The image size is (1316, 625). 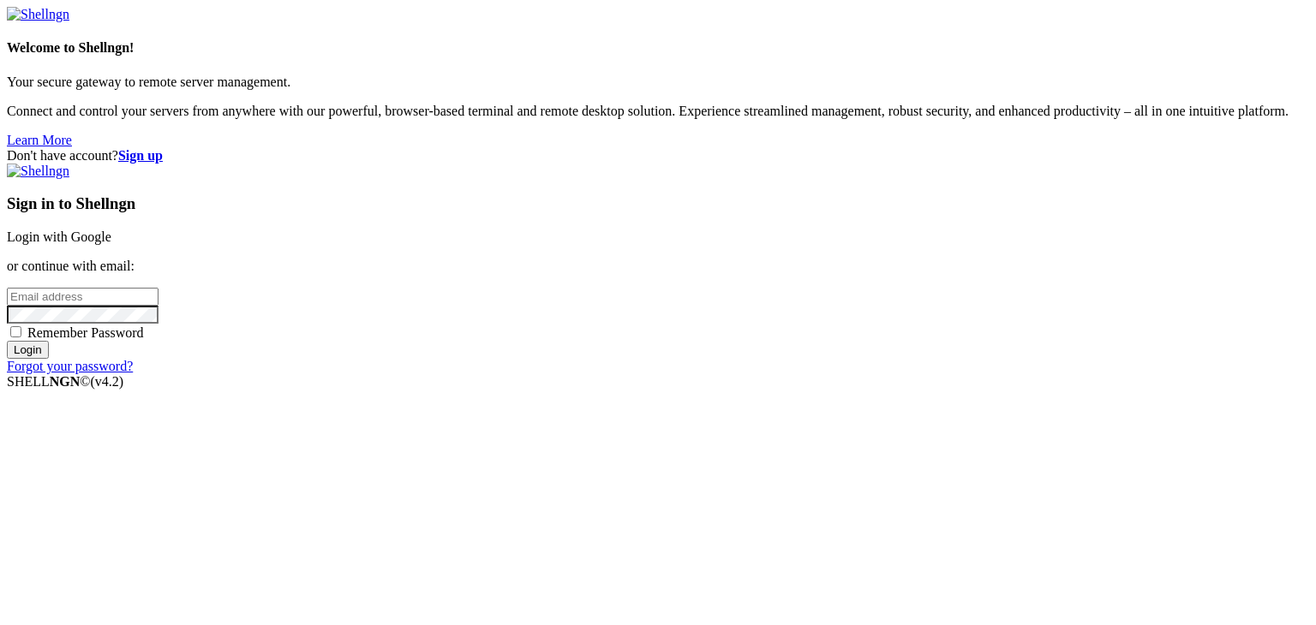 I want to click on input: Email address, so click(x=82, y=296).